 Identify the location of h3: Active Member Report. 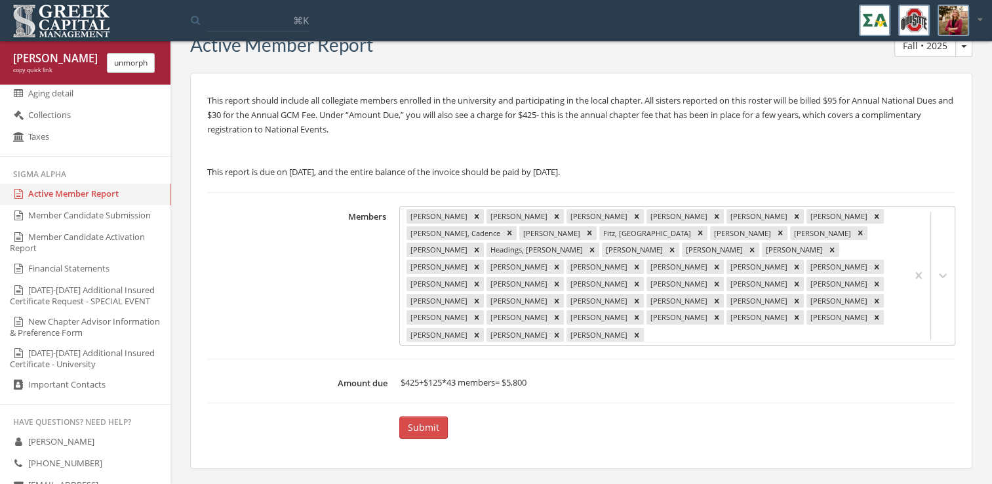
(281, 45).